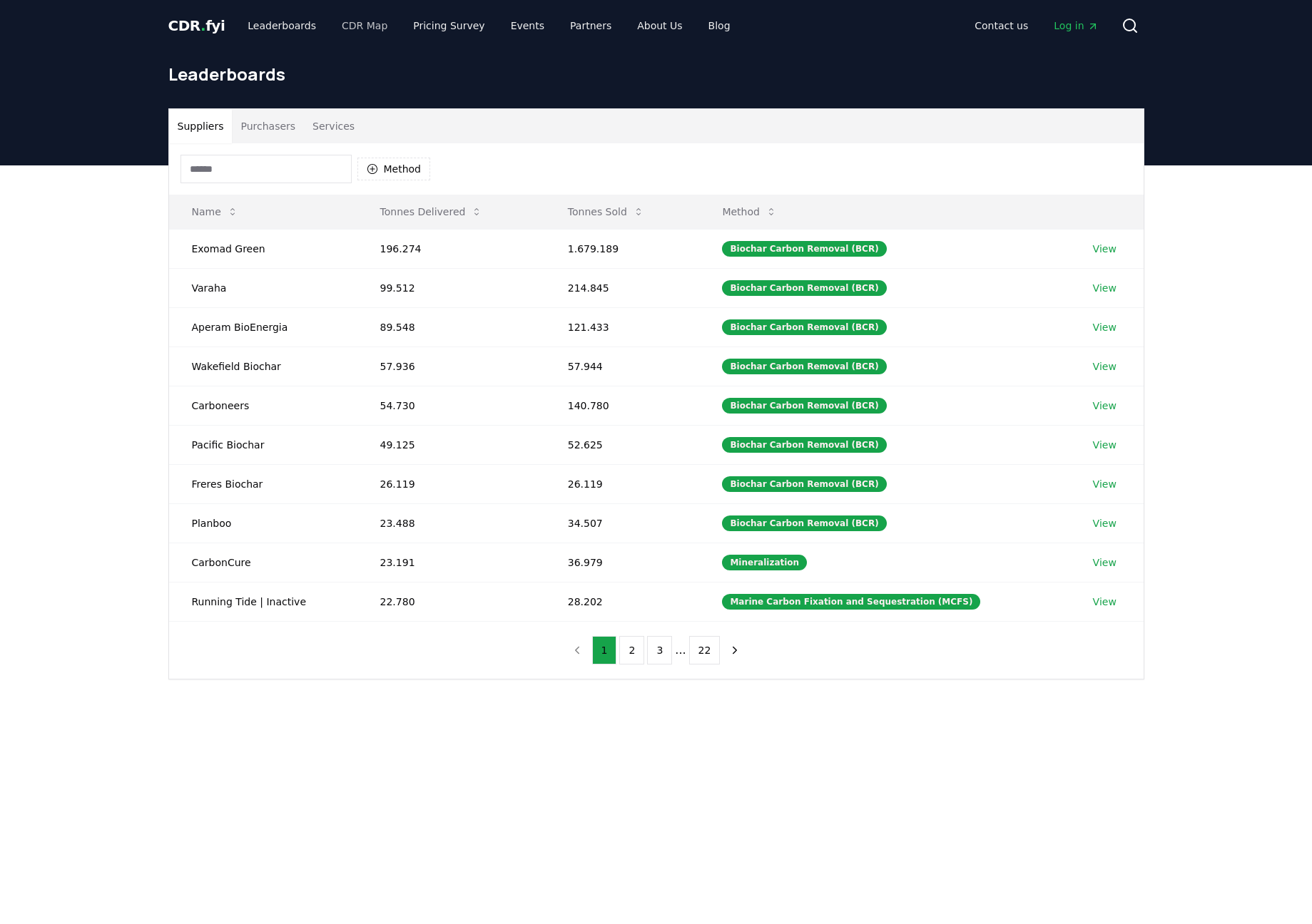 This screenshot has width=1312, height=924. I want to click on a: Partners, so click(590, 25).